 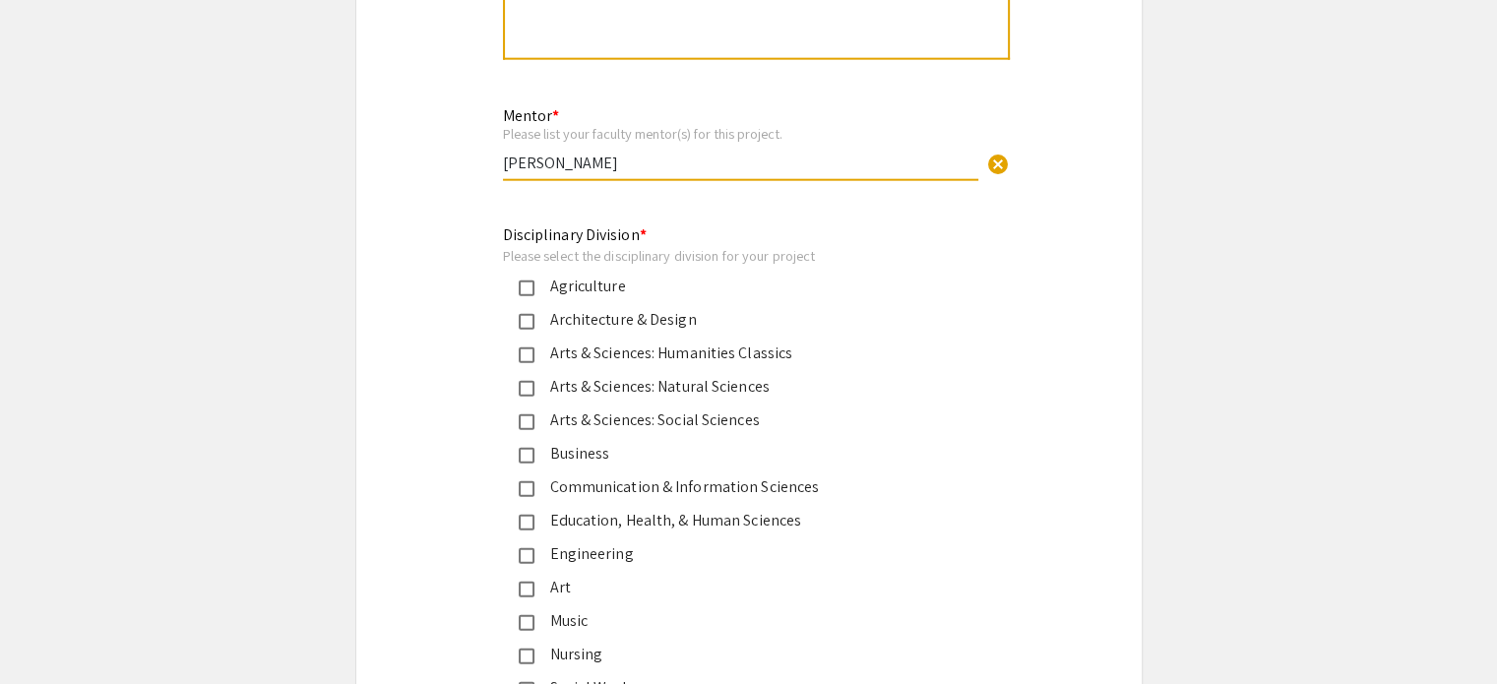 What do you see at coordinates (741, 353) in the screenshot?
I see `div: Arts & Sciences: Humanities Classics` at bounding box center [741, 353].